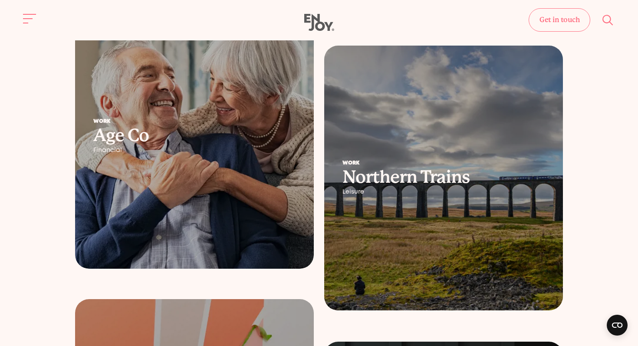  I want to click on a: Northern Trains Work Northern Trains Leisure, so click(443, 178).